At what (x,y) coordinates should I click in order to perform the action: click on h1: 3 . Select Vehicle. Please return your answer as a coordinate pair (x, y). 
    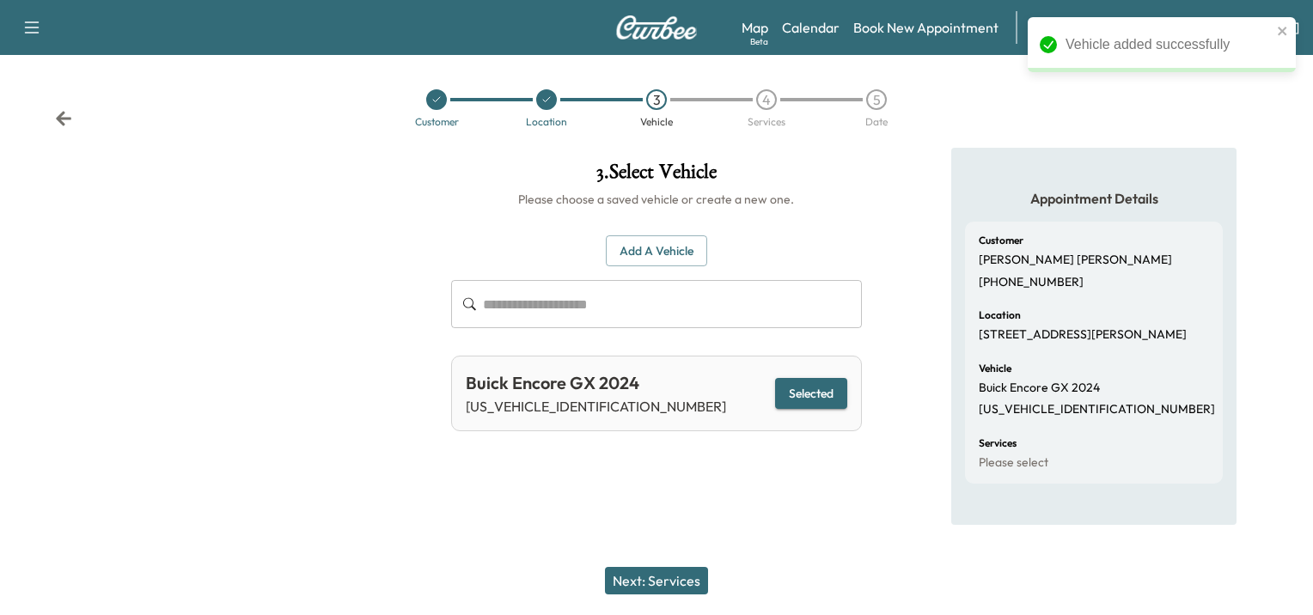
    Looking at the image, I should click on (656, 176).